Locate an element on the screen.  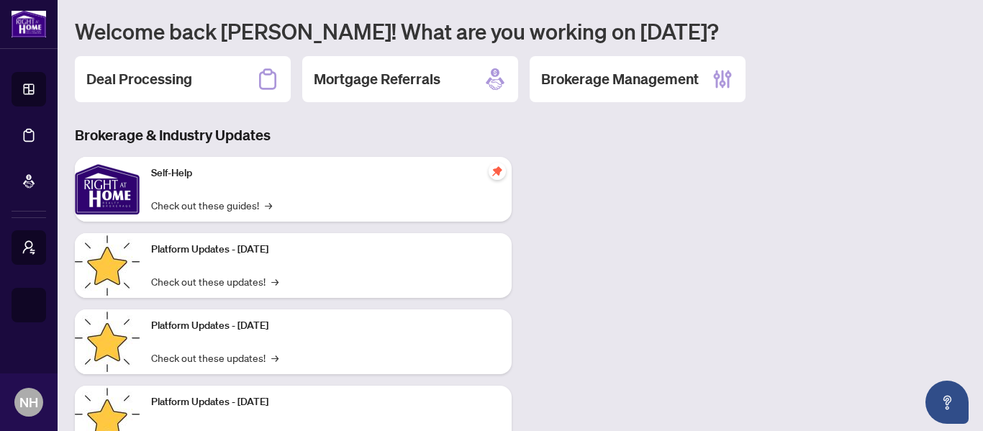
h2: Deal Processing is located at coordinates (139, 79).